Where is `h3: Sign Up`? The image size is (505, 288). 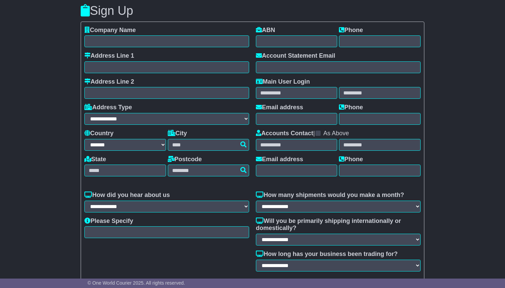
h3: Sign Up is located at coordinates (252, 11).